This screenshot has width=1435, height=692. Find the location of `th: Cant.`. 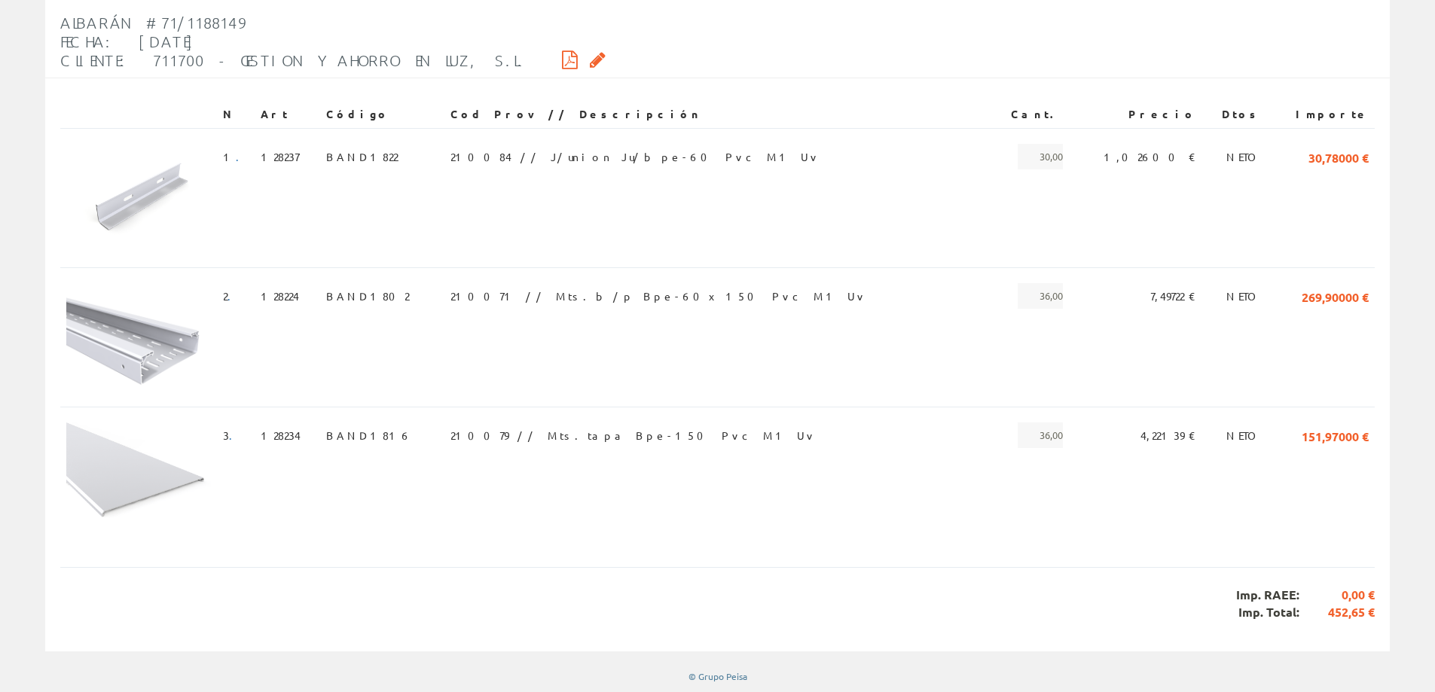

th: Cant. is located at coordinates (1029, 115).